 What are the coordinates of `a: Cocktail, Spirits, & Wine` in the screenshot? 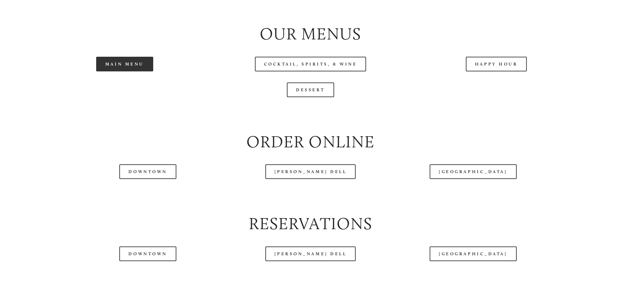 It's located at (311, 64).